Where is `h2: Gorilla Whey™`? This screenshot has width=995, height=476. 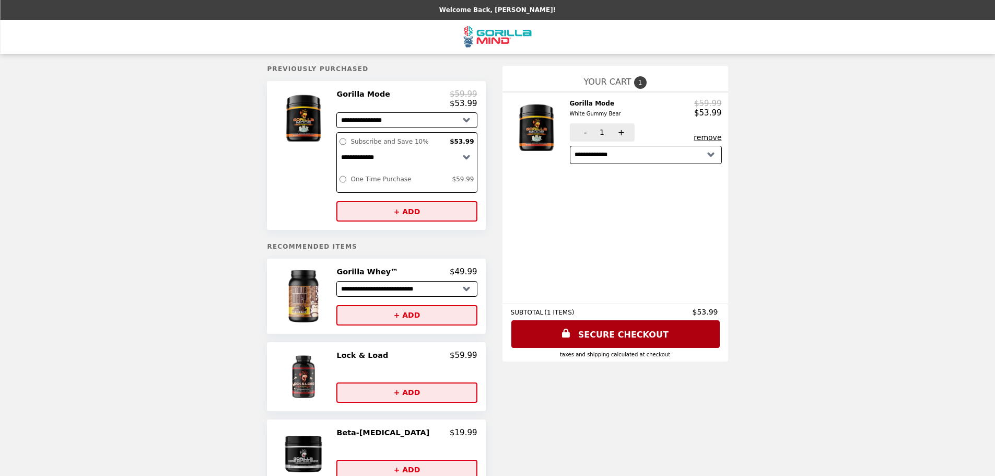 h2: Gorilla Whey™ is located at coordinates (369, 272).